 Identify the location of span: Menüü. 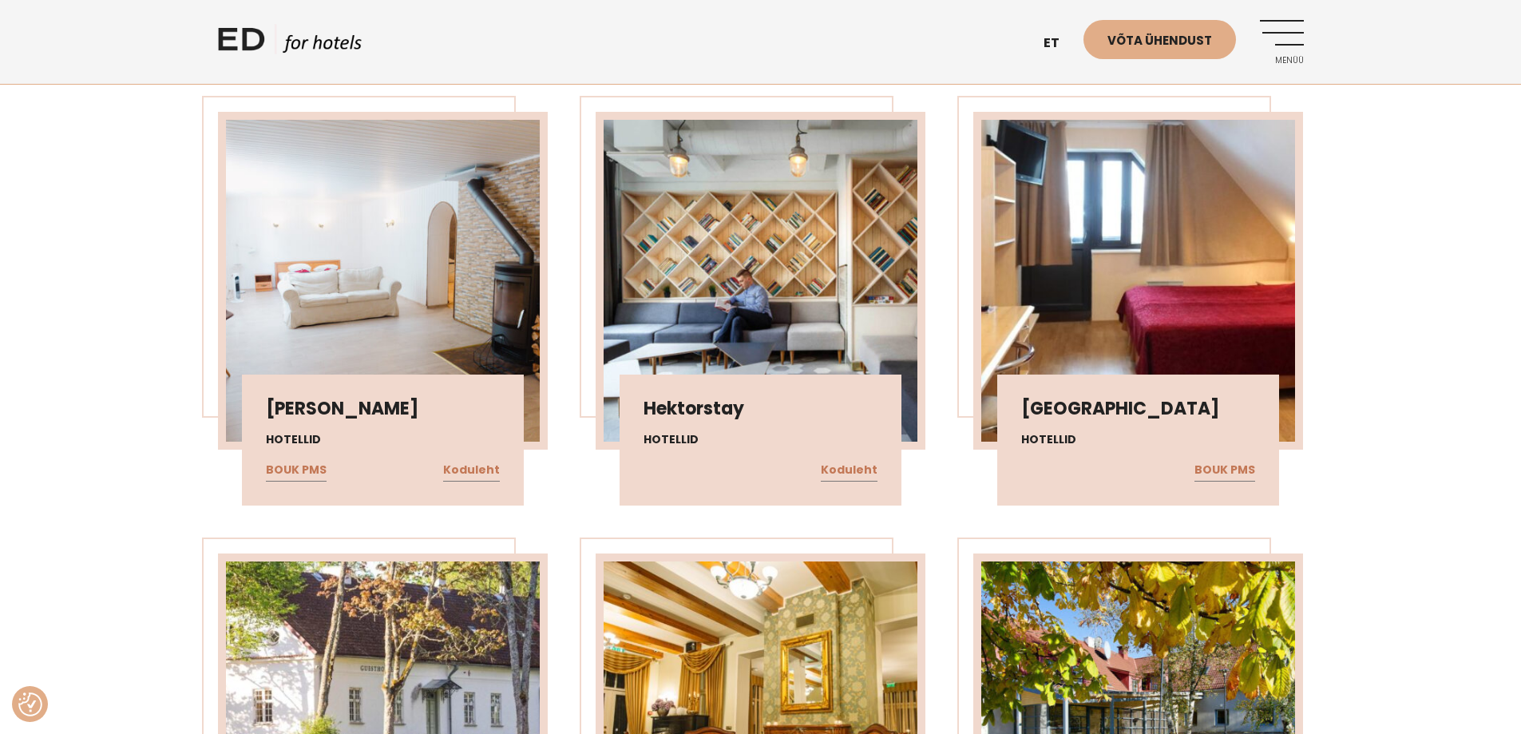
(1282, 61).